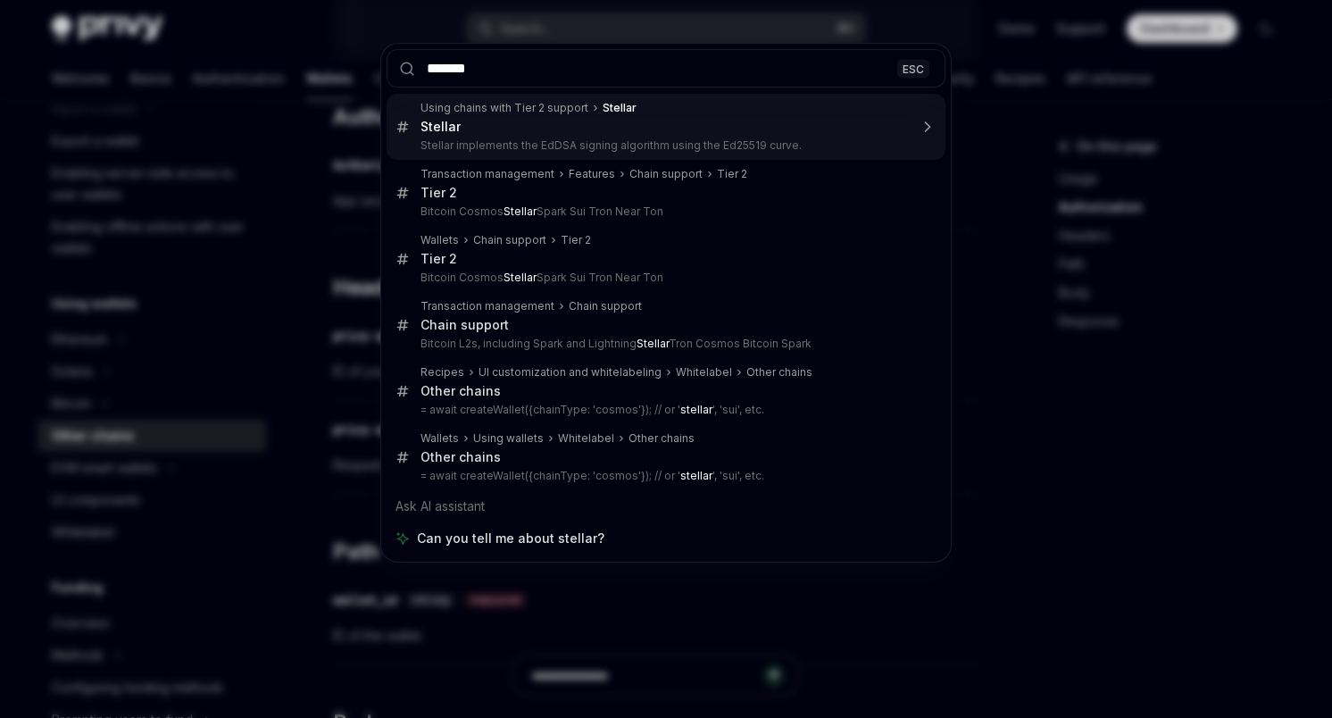 The image size is (1332, 718). What do you see at coordinates (666, 506) in the screenshot?
I see `div: Ask AI assistant` at bounding box center [666, 506].